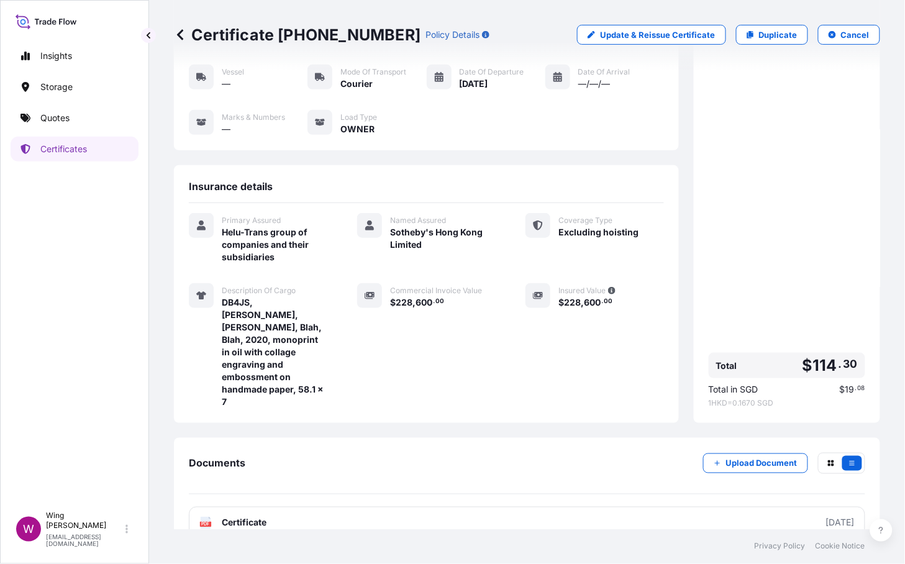  Describe the element at coordinates (251, 220) in the screenshot. I see `span: Primary Assured` at that location.